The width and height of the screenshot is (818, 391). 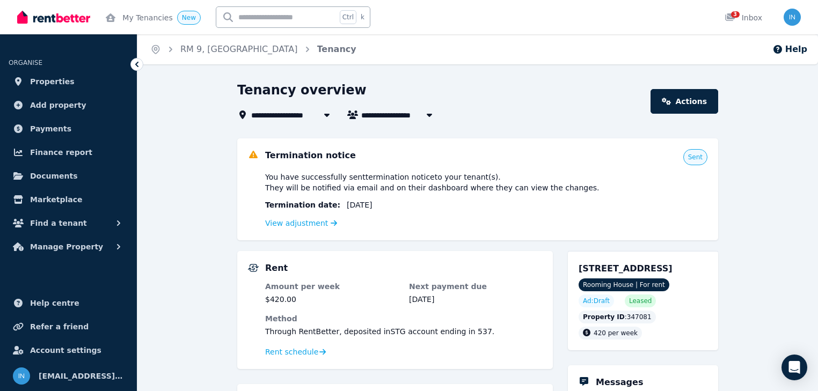 I want to click on span: Rooming House | For rent, so click(x=624, y=285).